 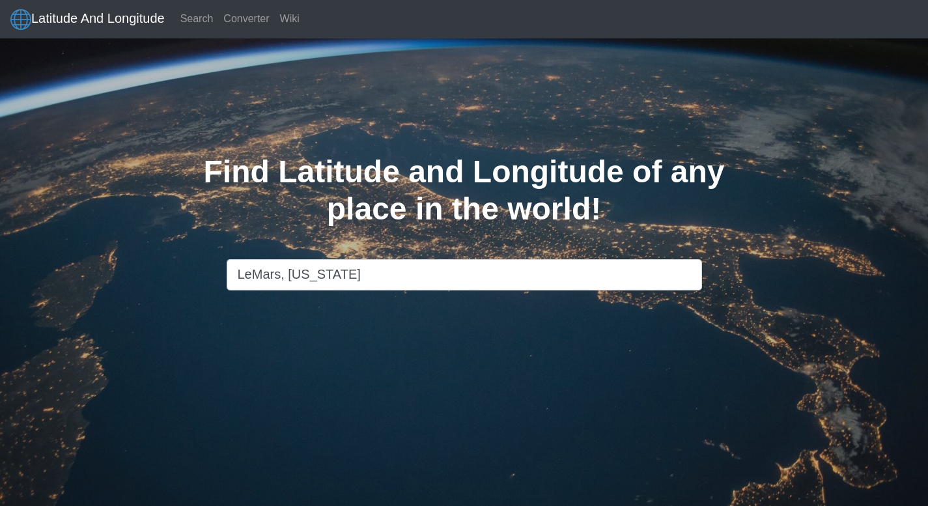 I want to click on a: Search, so click(x=197, y=19).